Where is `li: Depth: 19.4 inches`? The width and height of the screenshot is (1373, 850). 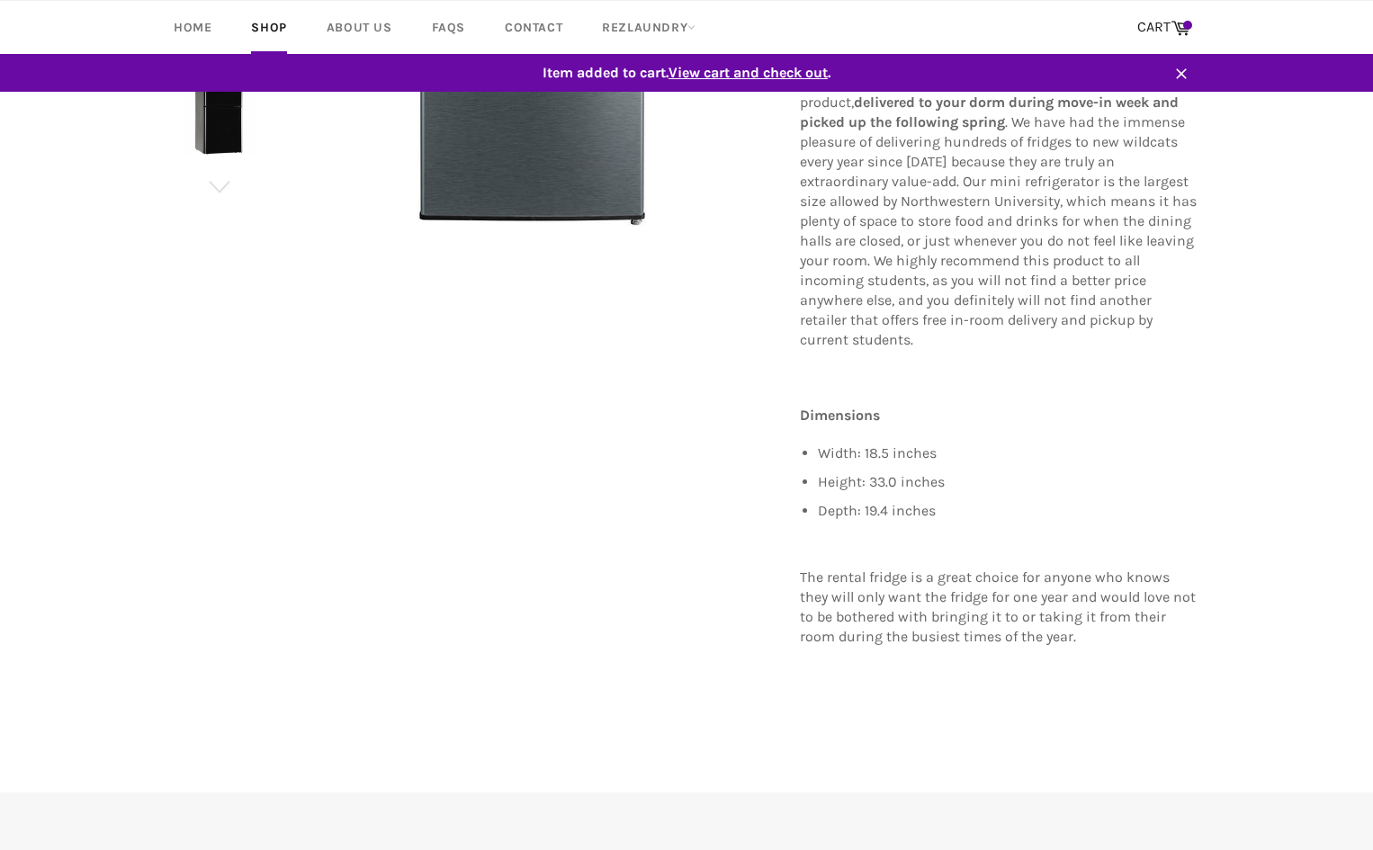
li: Depth: 19.4 inches is located at coordinates (1009, 511).